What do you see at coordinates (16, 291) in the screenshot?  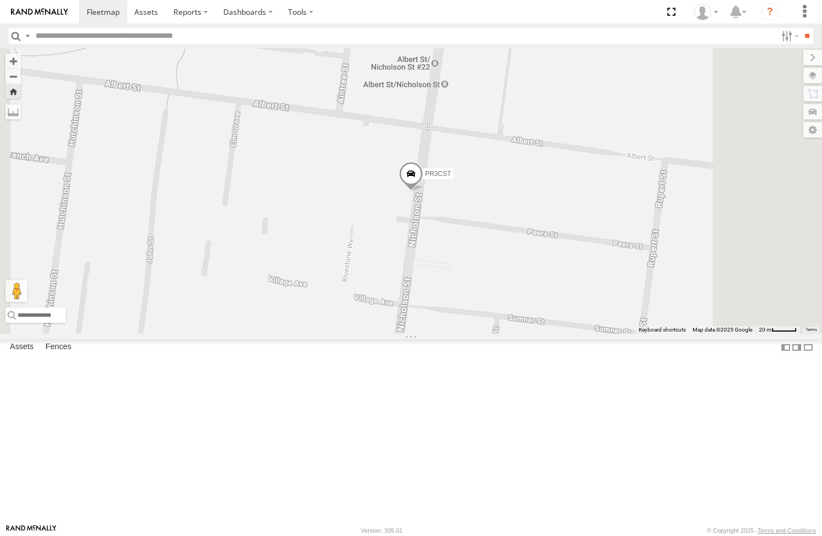 I see `button: Drag Pegman onto the map to open Street View` at bounding box center [16, 291].